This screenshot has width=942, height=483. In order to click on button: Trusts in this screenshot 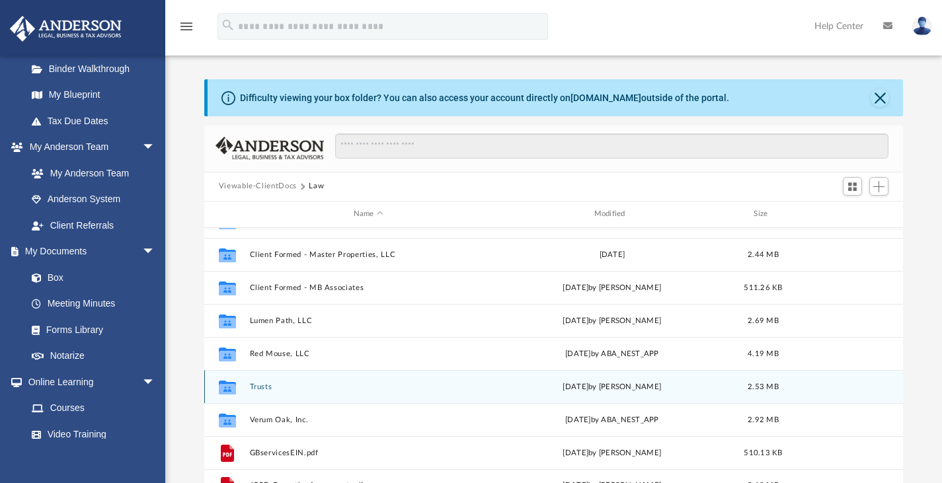, I will do `click(368, 386)`.